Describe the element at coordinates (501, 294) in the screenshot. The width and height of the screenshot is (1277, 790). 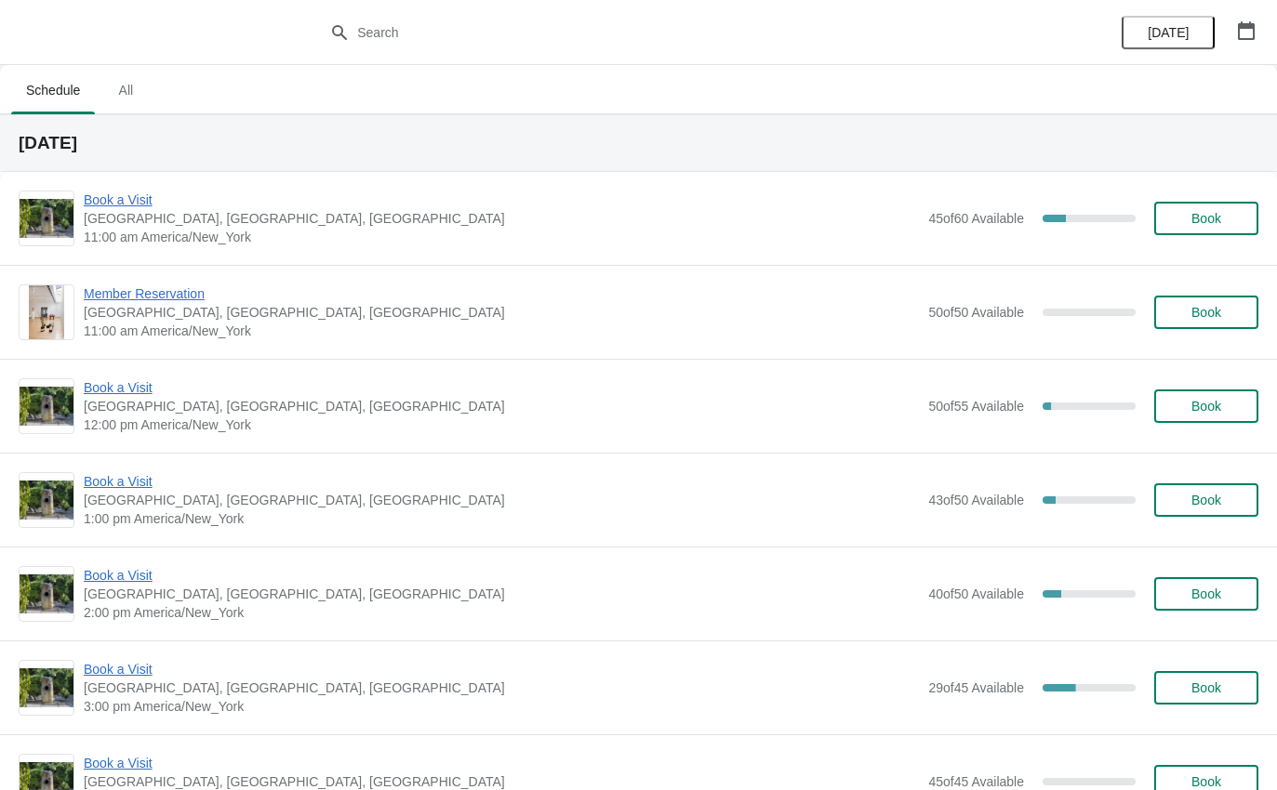
I see `span: Member Reservation` at that location.